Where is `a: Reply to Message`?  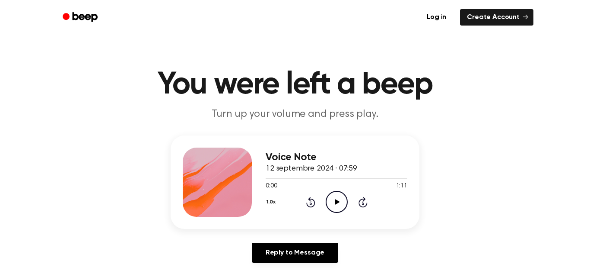 a: Reply to Message is located at coordinates (295, 252).